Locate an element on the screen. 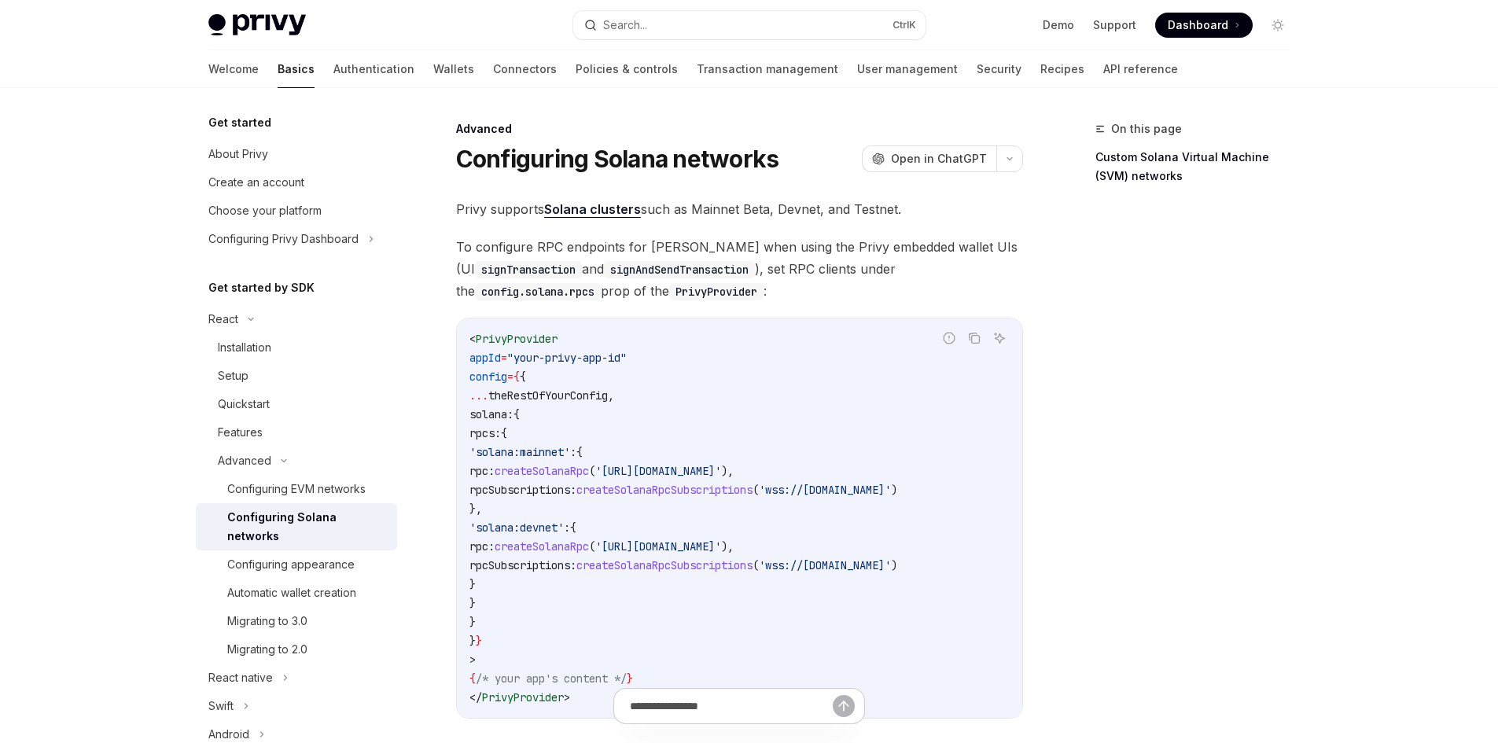 Image resolution: width=1498 pixels, height=743 pixels. span: On this page is located at coordinates (1147, 129).